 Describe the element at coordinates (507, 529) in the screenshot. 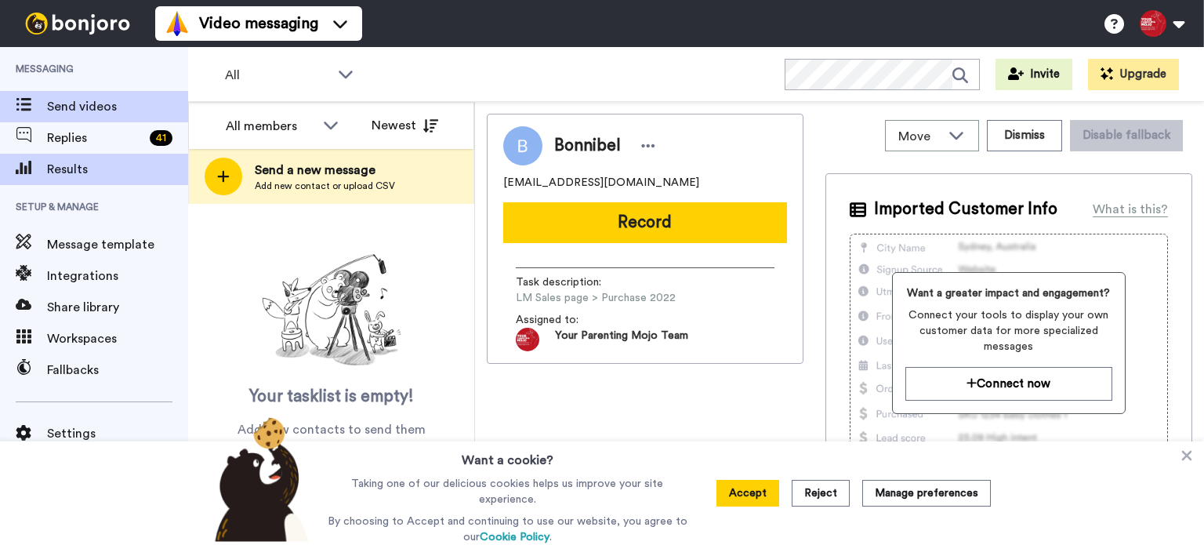

I see `p: By choosing to Accept and continuing to use our website, you agree to our .` at that location.